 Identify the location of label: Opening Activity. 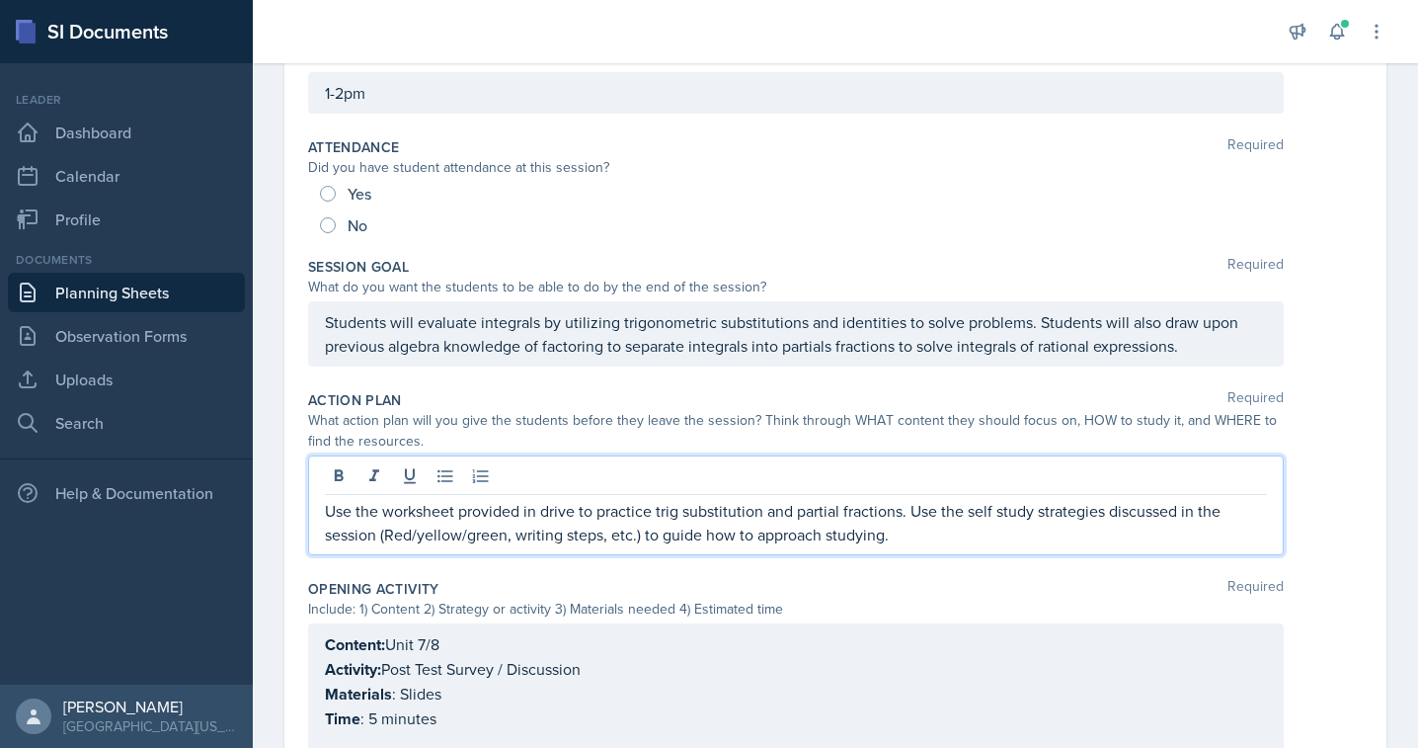
(373, 589).